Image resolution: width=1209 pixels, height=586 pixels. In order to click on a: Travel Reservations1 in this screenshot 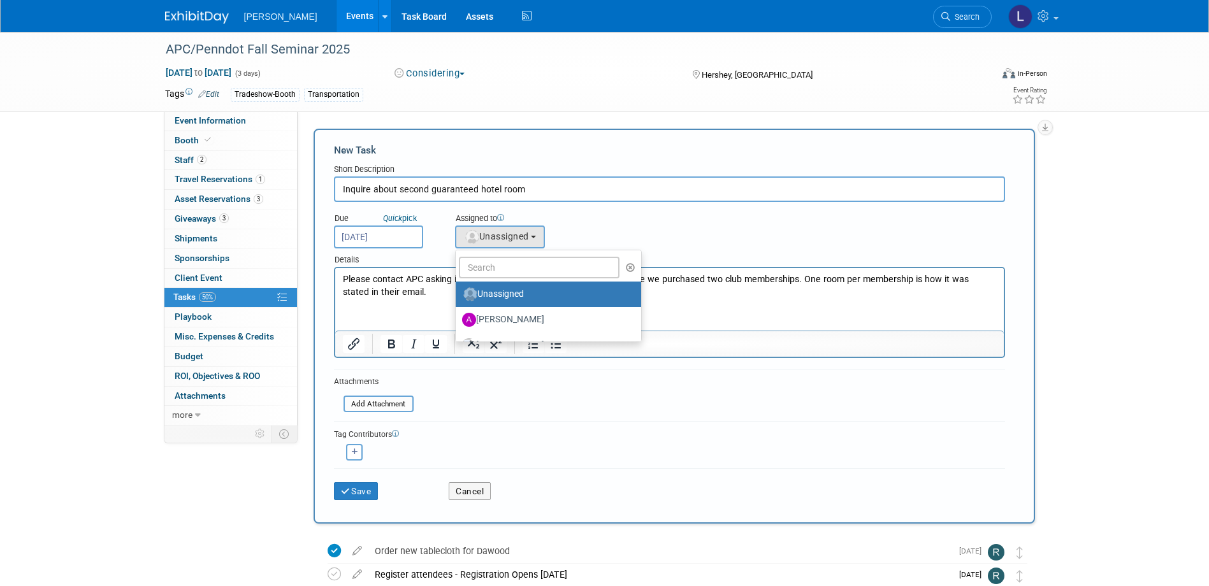, I will do `click(231, 180)`.